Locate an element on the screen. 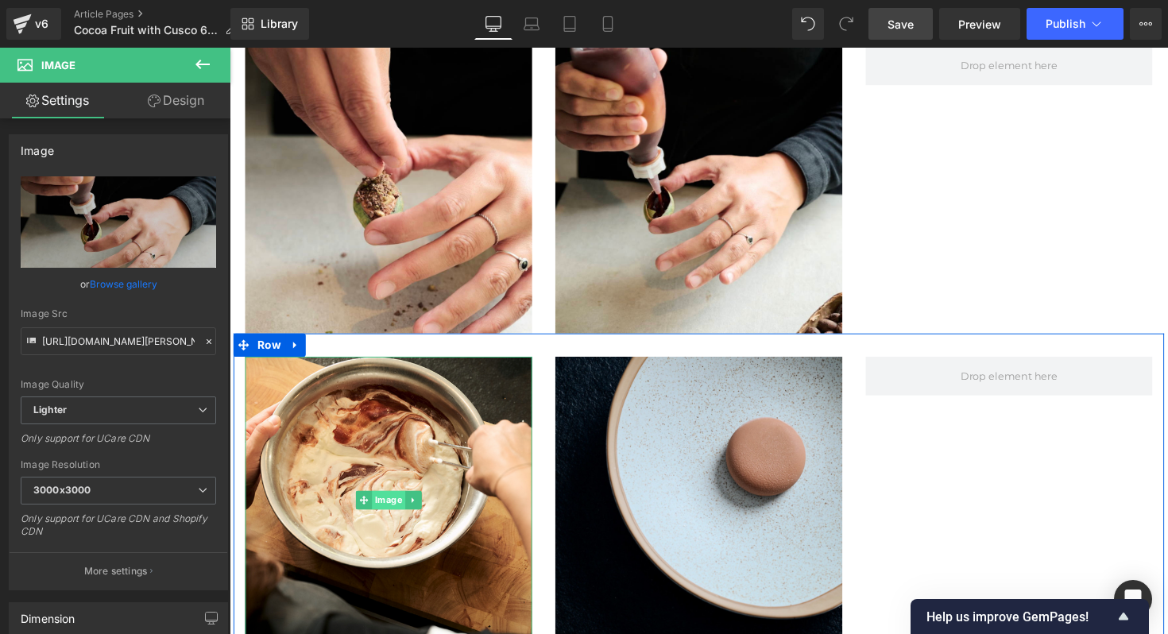 The width and height of the screenshot is (1168, 634). button: Show survey - Help us improve GemPages! is located at coordinates (1030, 617).